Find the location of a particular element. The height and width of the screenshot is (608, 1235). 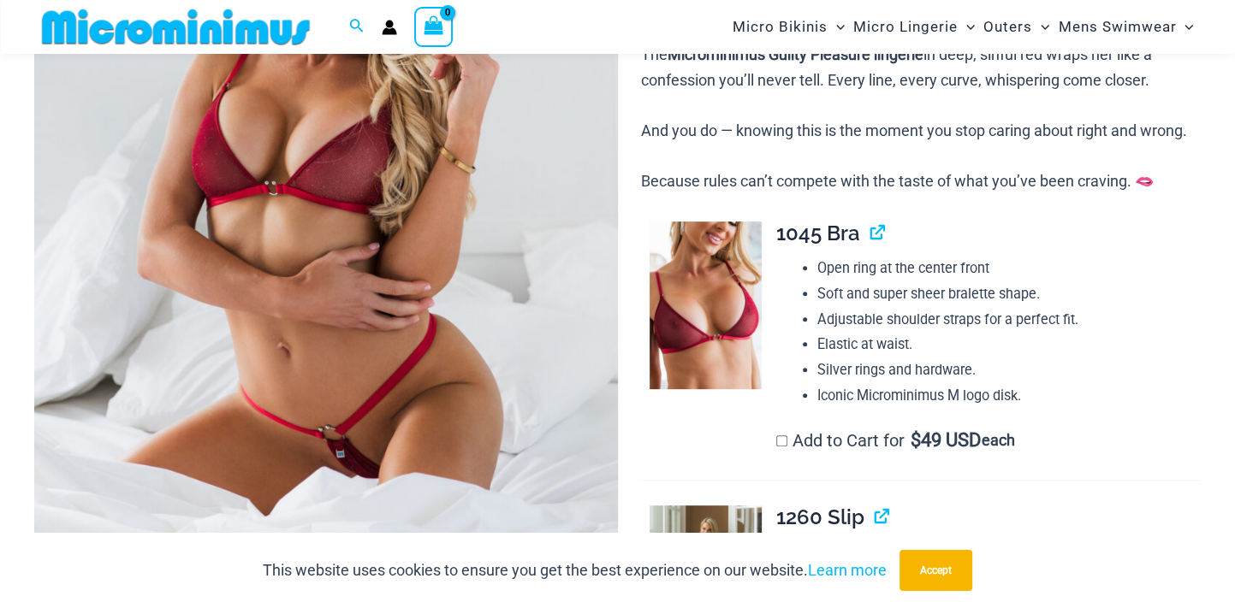

p: This website uses cookies to ensure you get the best experience on our website. is located at coordinates (574, 571).